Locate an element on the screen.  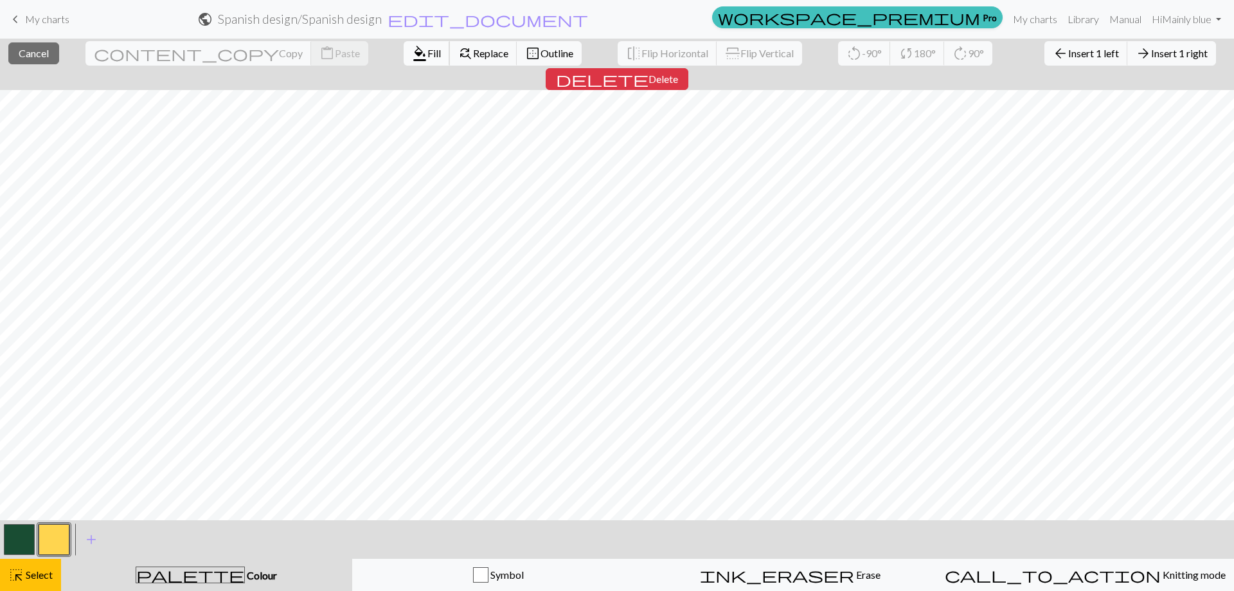
button: Outline is located at coordinates (549, 53).